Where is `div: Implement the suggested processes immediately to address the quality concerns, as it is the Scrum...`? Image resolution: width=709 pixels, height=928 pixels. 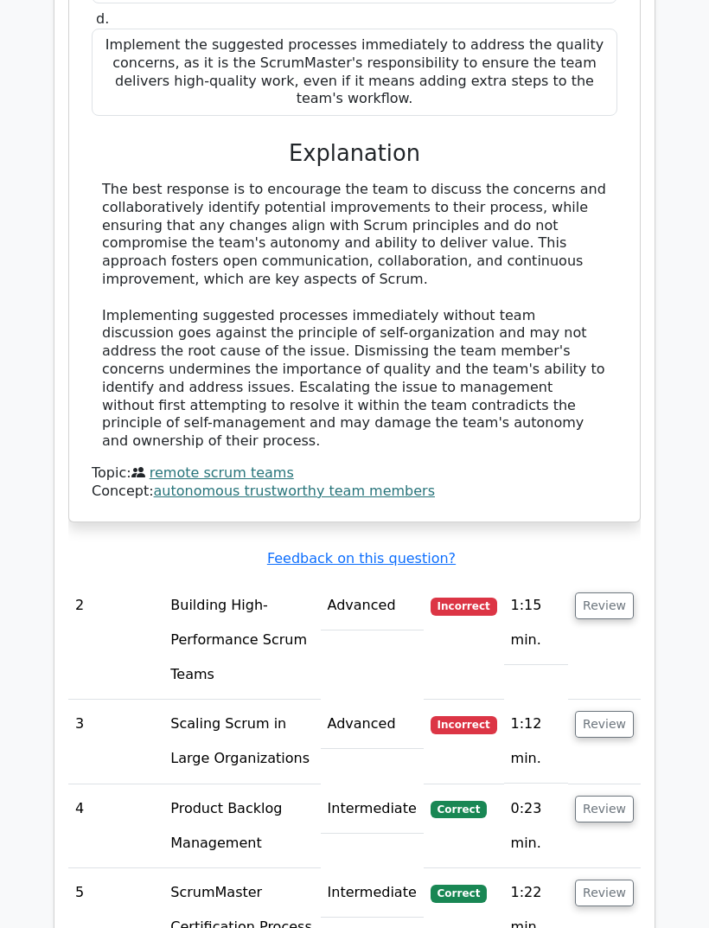 div: Implement the suggested processes immediately to address the quality concerns, as it is the Scrum... is located at coordinates (354, 73).